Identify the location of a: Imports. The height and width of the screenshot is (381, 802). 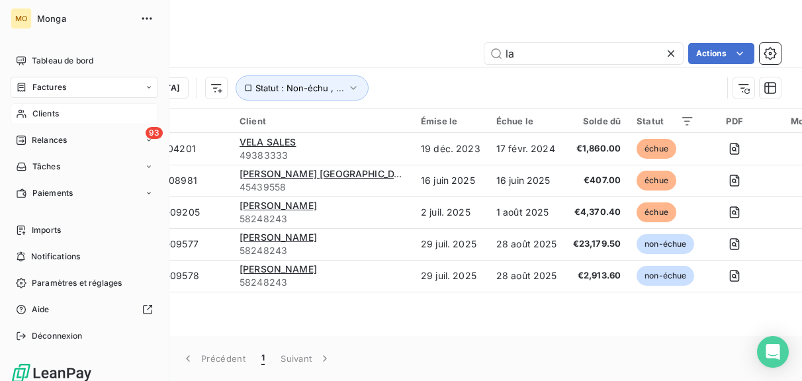
(84, 230).